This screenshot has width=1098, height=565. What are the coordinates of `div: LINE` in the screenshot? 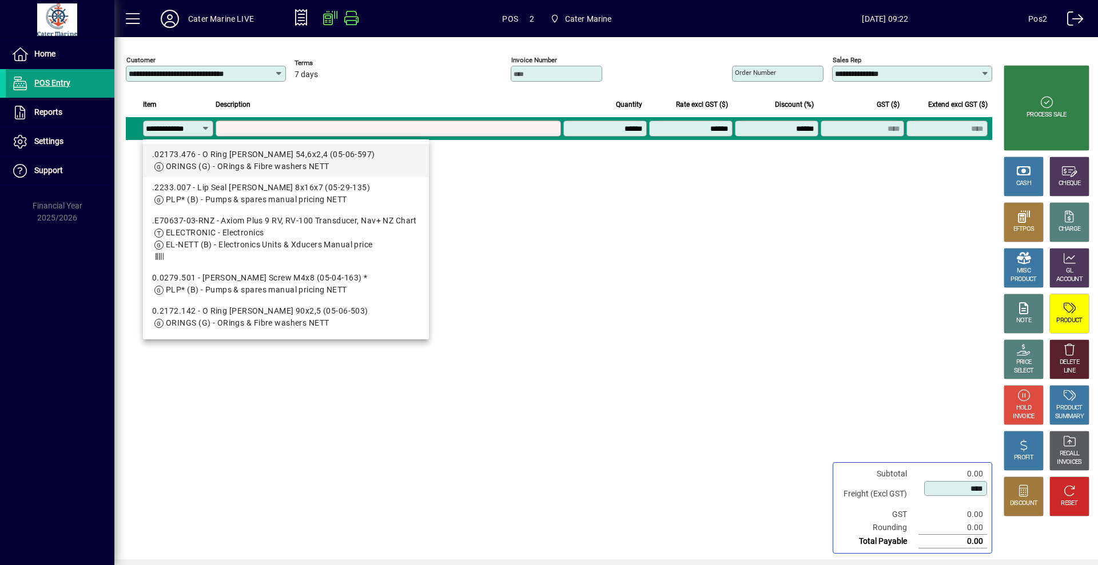 It's located at (1069, 371).